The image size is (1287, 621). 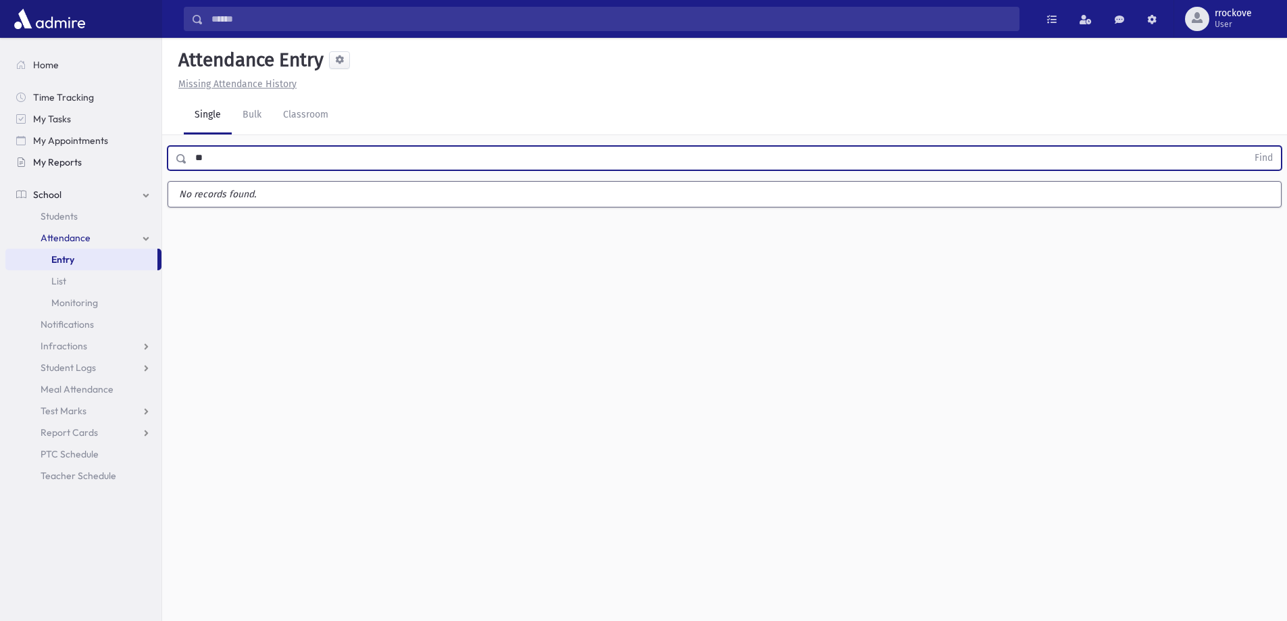 I want to click on span: List, so click(x=59, y=281).